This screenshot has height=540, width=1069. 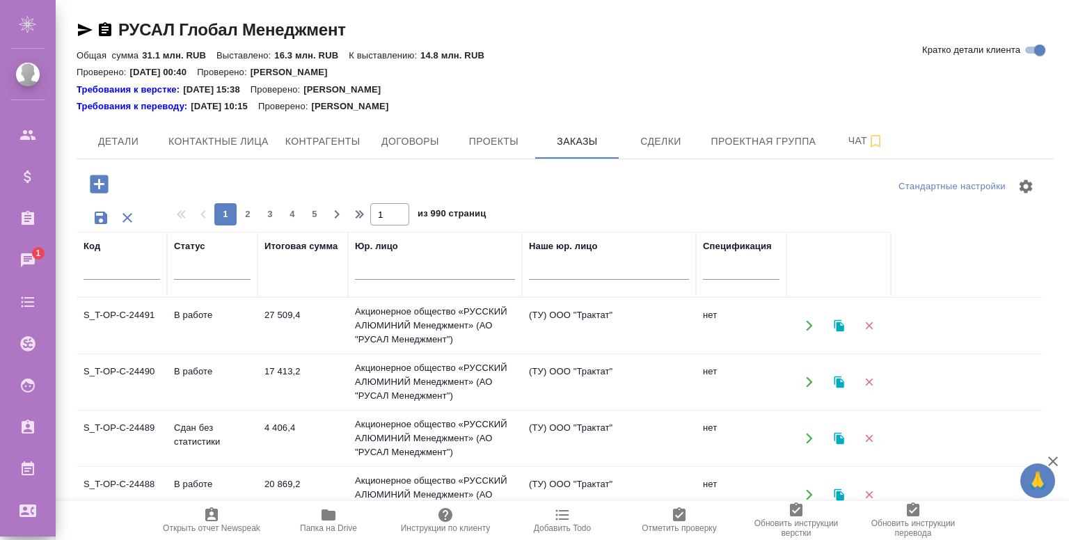 I want to click on td: Сдан без статистики, so click(x=212, y=439).